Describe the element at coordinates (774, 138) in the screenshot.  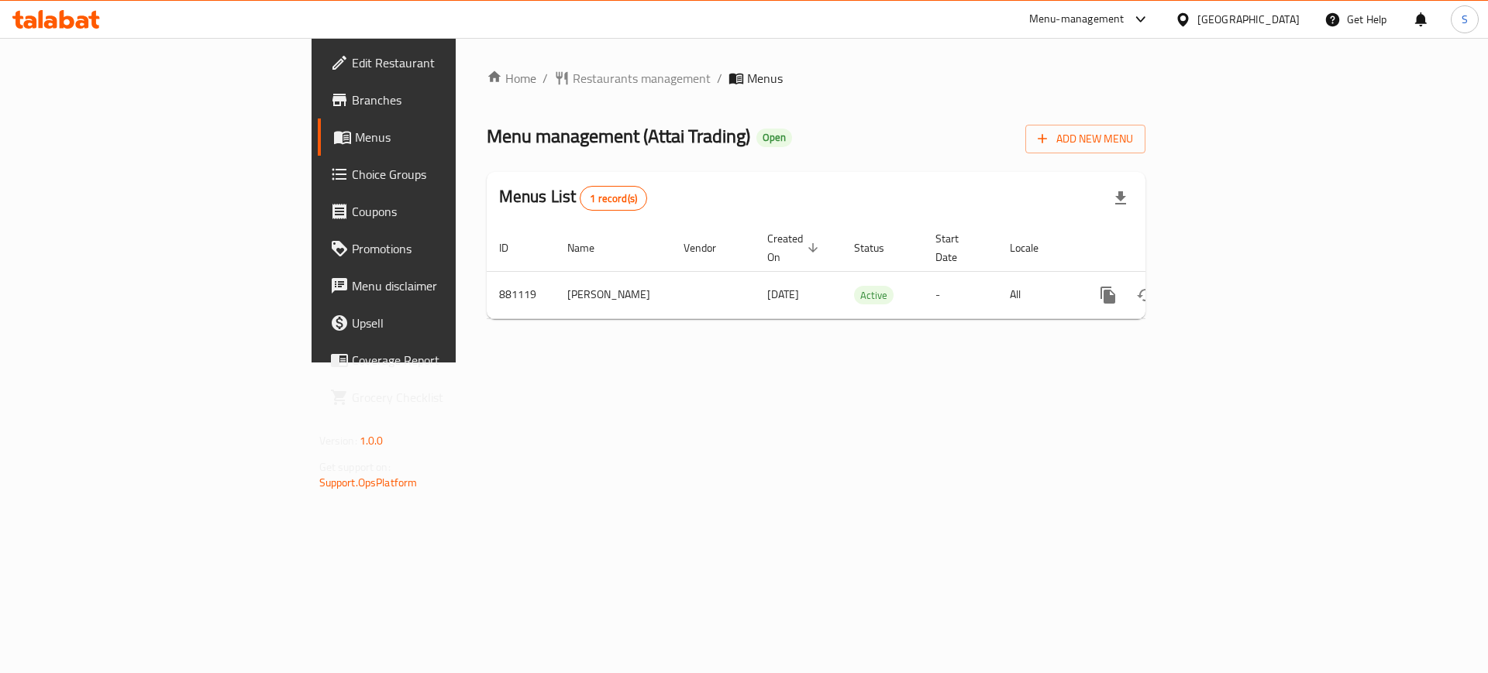
I see `div: Open` at that location.